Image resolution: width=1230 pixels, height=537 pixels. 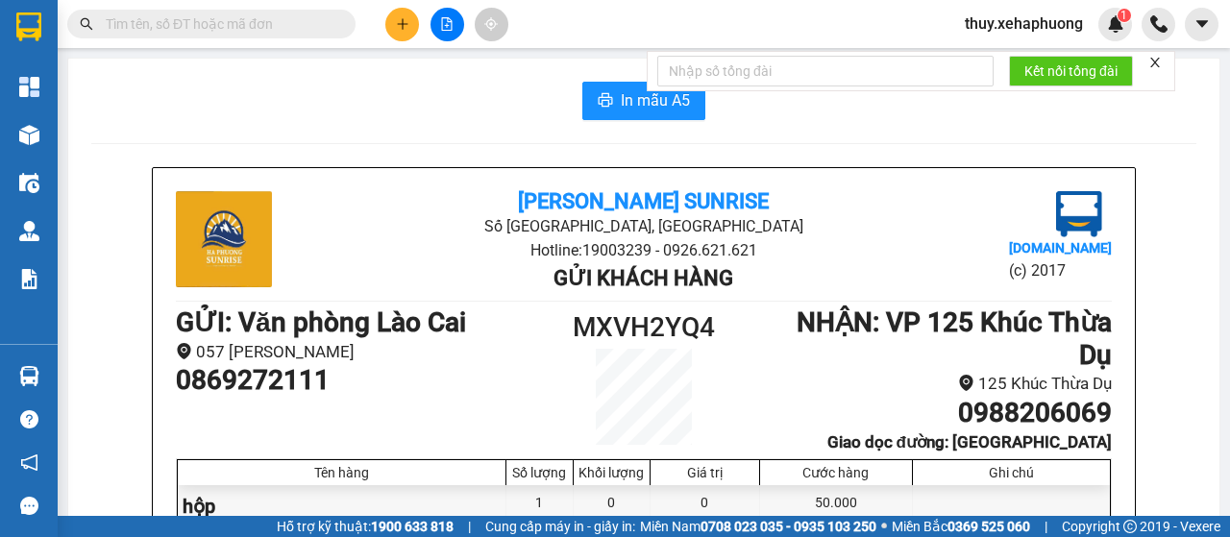 What do you see at coordinates (402, 24) in the screenshot?
I see `button: plus` at bounding box center [402, 24].